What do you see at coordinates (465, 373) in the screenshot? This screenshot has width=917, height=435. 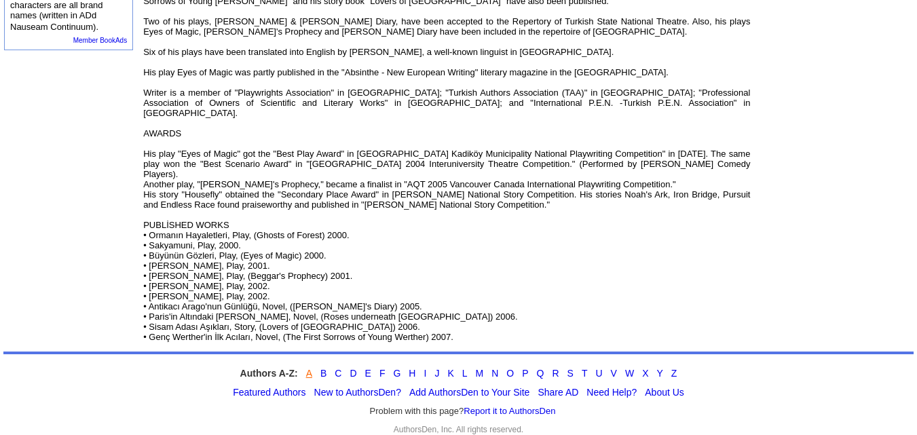 I see `a: L` at bounding box center [465, 373].